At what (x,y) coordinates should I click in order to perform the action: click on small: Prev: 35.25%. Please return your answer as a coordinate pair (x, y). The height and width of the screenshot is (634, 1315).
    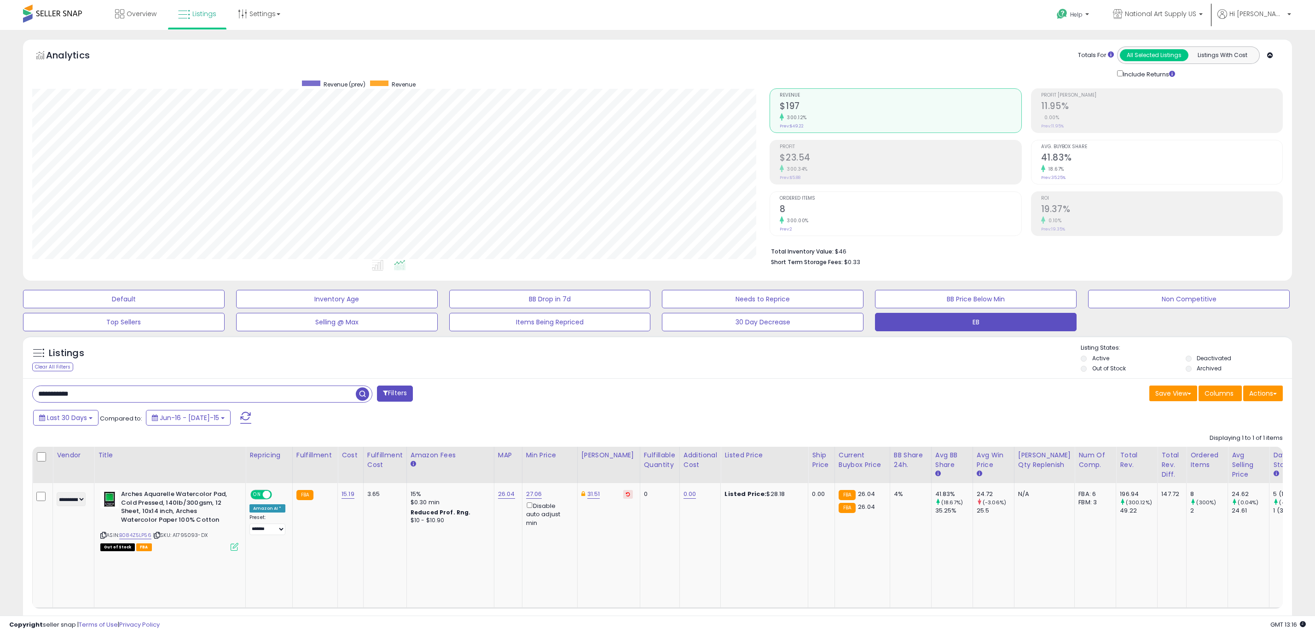
    Looking at the image, I should click on (1053, 178).